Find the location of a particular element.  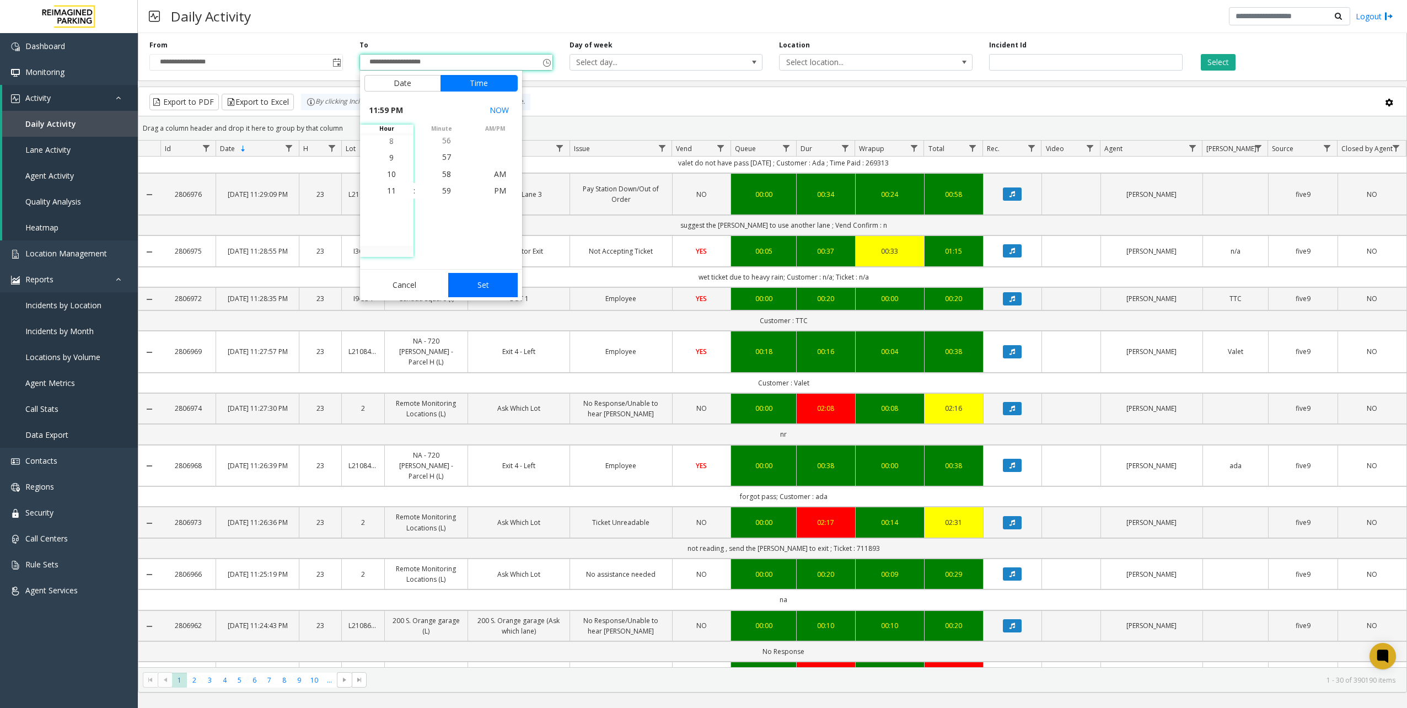

a: Date Filter Menu is located at coordinates (288, 148).